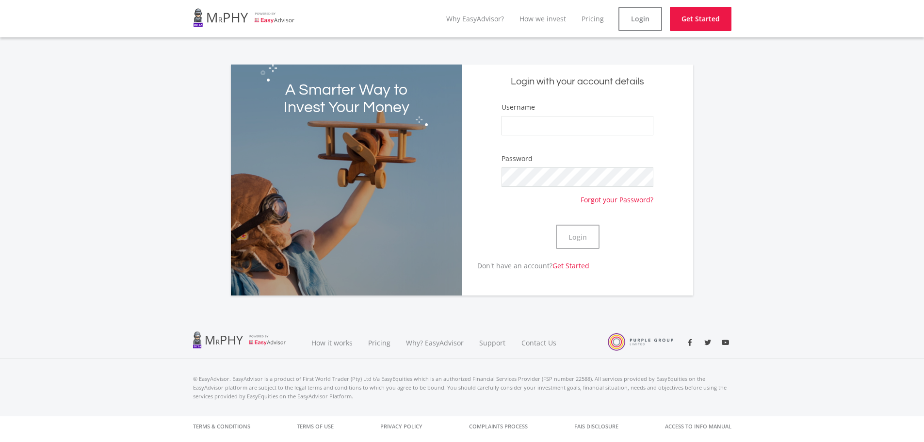  Describe the element at coordinates (332, 342) in the screenshot. I see `a: How it works` at that location.